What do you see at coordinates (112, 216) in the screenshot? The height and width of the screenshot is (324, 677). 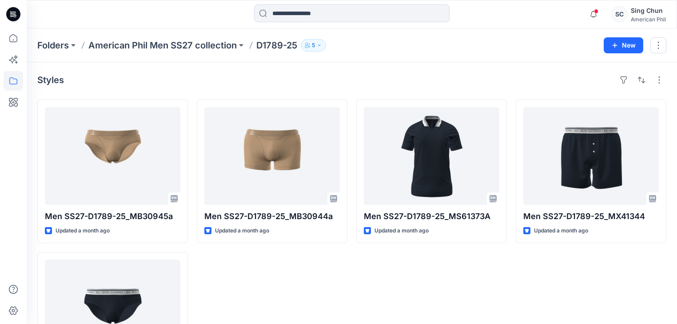 I see `p: Men SS27-D1789-25_MB30945a` at bounding box center [112, 216].